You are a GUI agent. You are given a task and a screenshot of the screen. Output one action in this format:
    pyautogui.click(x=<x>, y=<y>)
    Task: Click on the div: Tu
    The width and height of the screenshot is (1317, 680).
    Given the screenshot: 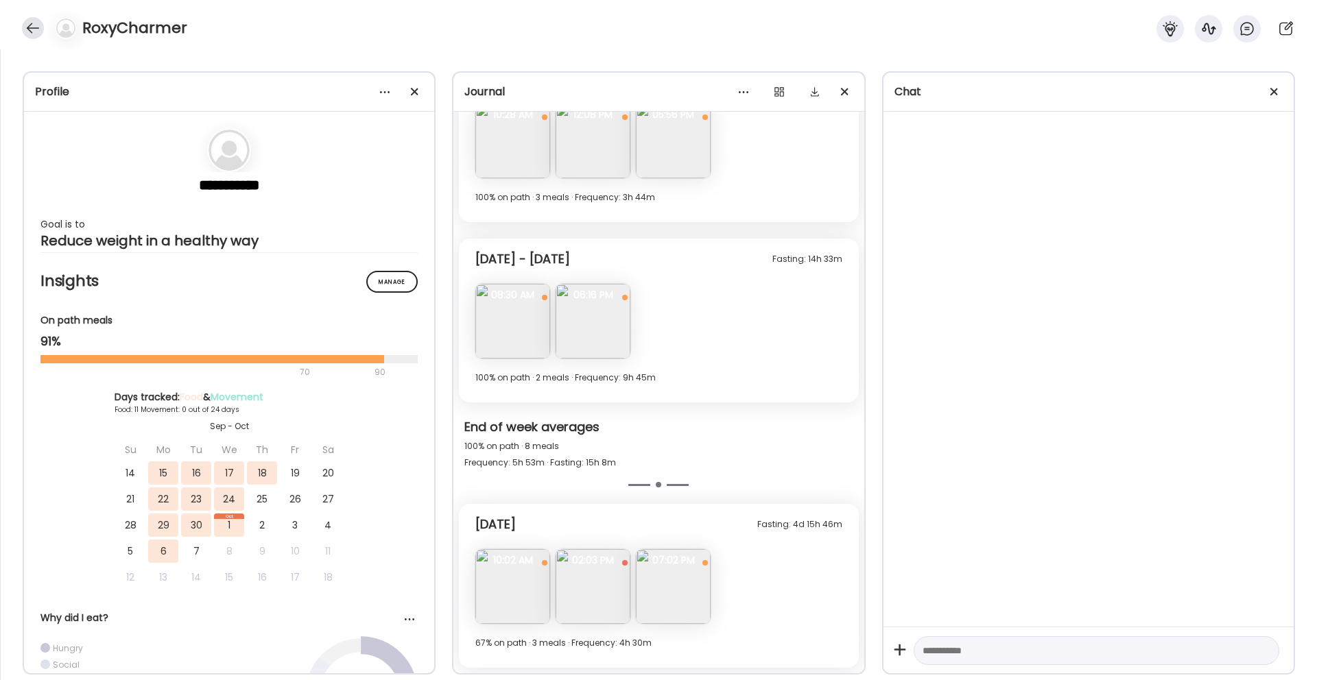 What is the action you would take?
    pyautogui.click(x=196, y=450)
    